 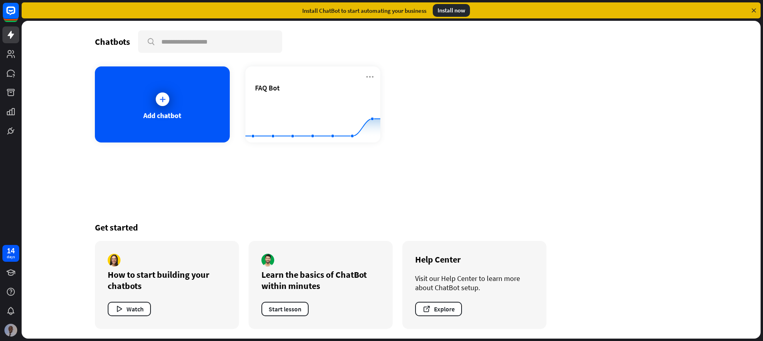 What do you see at coordinates (129, 309) in the screenshot?
I see `button: Watch` at bounding box center [129, 309].